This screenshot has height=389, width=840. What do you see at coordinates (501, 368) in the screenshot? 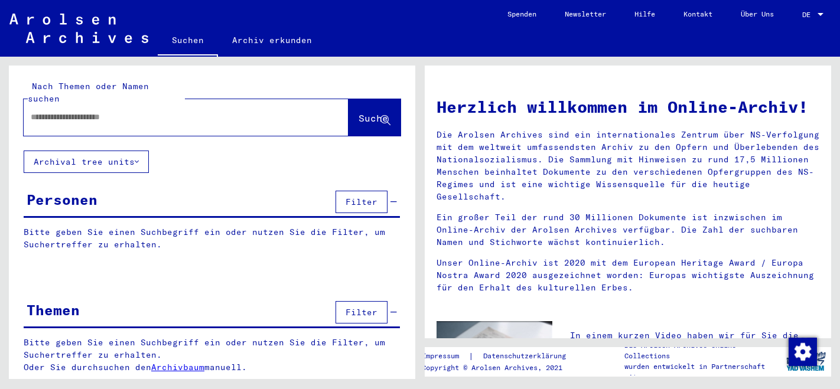
I see `p: Copyright © Arolsen Archives, 2021` at bounding box center [501, 368].